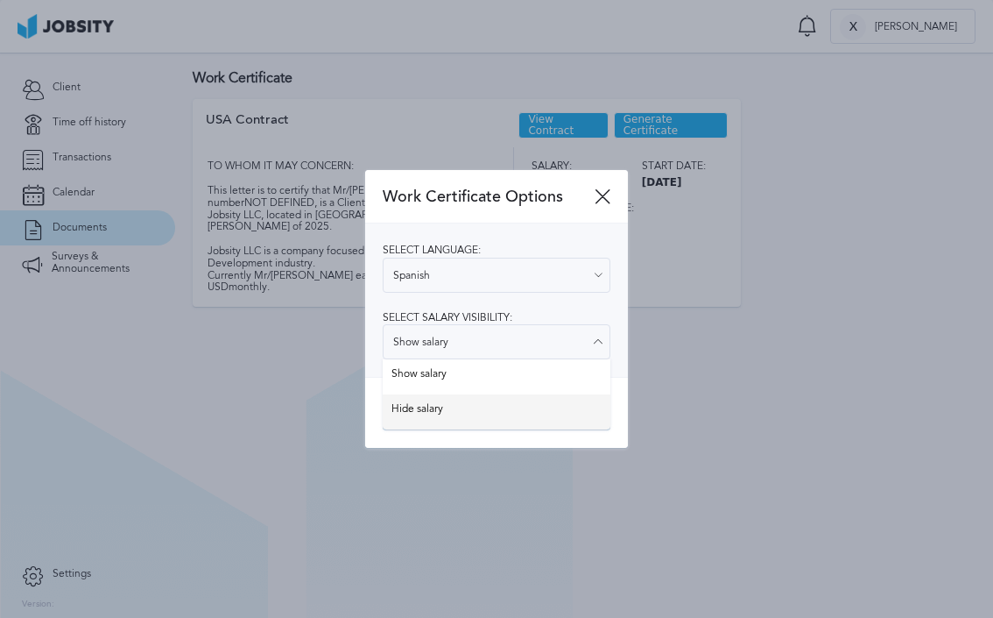 The width and height of the screenshot is (993, 618). What do you see at coordinates (489, 196) in the screenshot?
I see `span: Work Certificate Options` at bounding box center [489, 196].